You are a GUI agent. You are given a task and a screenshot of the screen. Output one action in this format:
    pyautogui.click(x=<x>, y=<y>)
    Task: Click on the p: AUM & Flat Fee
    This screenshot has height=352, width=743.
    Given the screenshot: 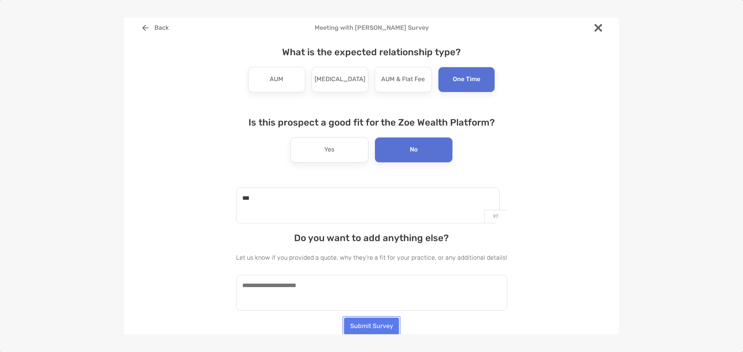 What is the action you would take?
    pyautogui.click(x=403, y=80)
    